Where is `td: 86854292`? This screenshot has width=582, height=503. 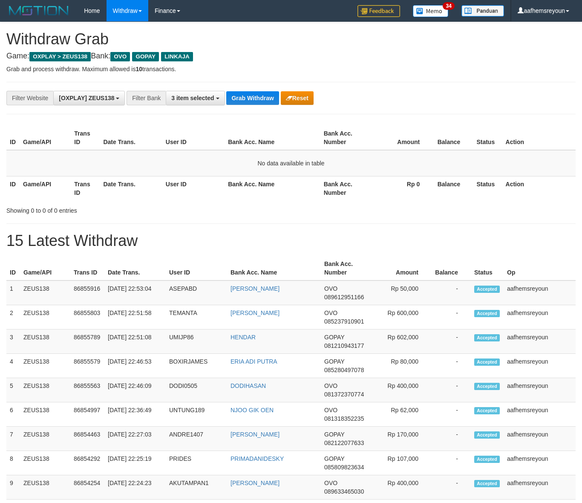 td: 86854292 is located at coordinates (87, 463).